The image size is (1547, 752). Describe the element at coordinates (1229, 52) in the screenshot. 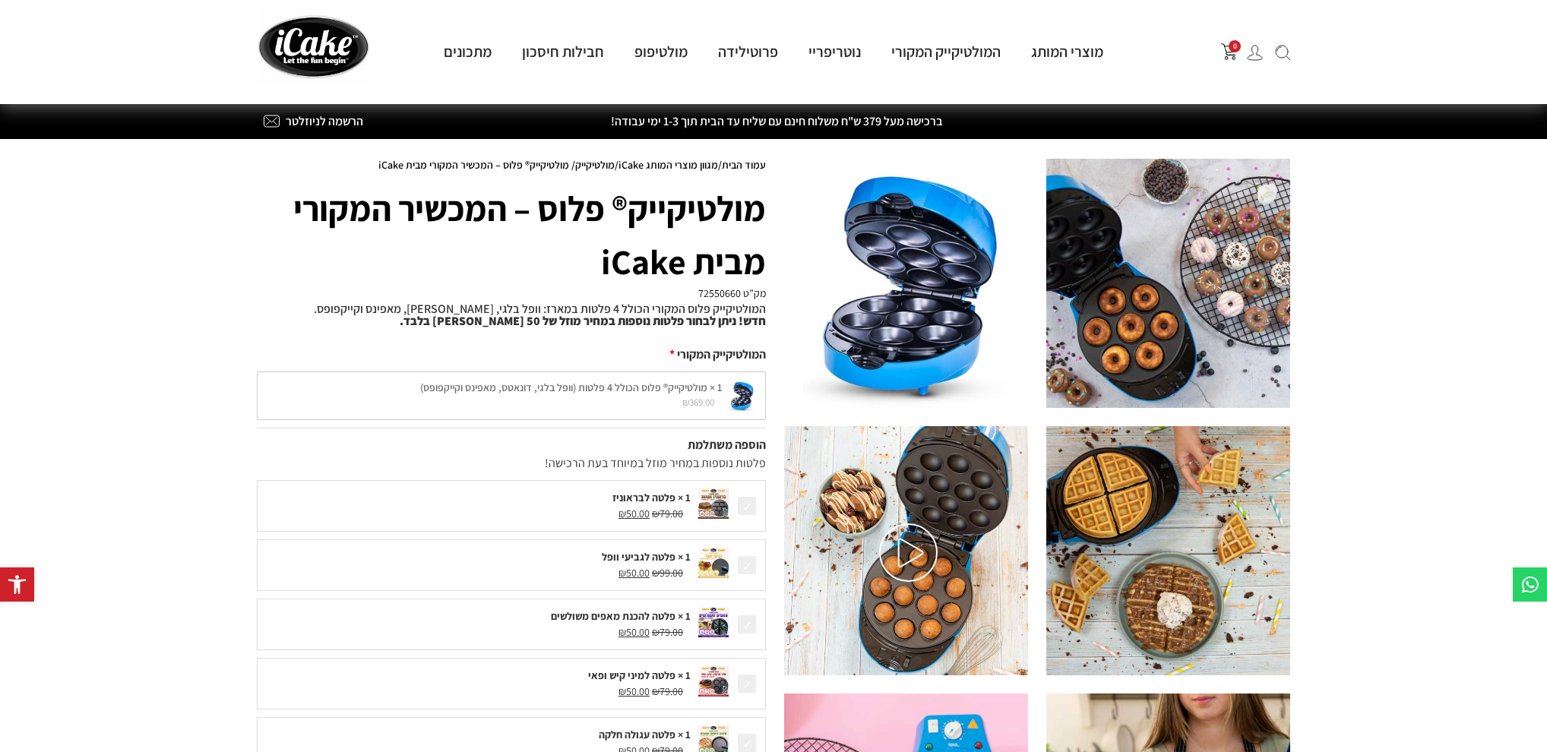

I see `img: shopping-cart.png` at that location.